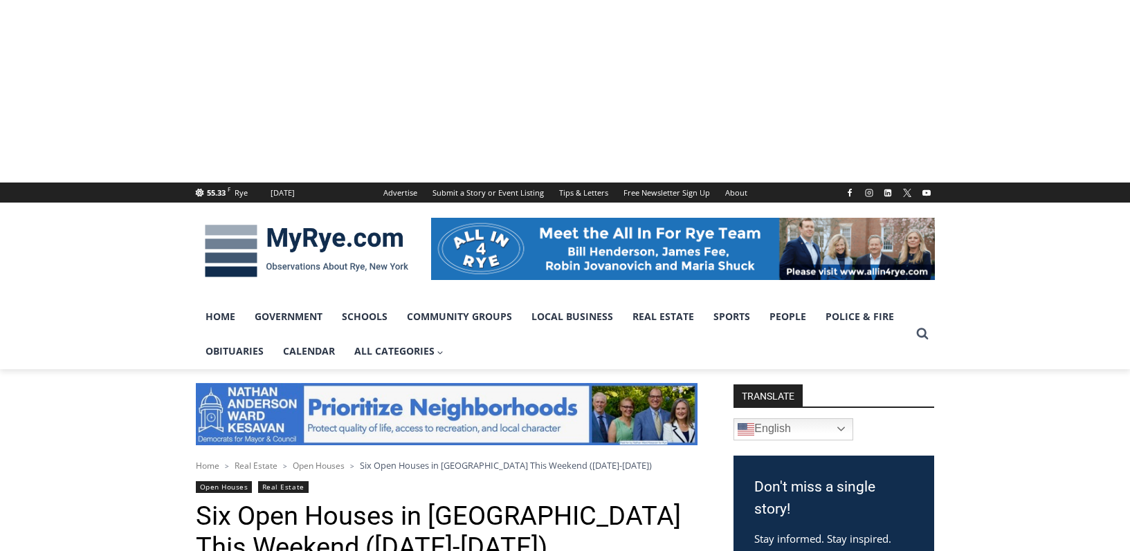  What do you see at coordinates (746, 430) in the screenshot?
I see `img: en` at bounding box center [746, 430].